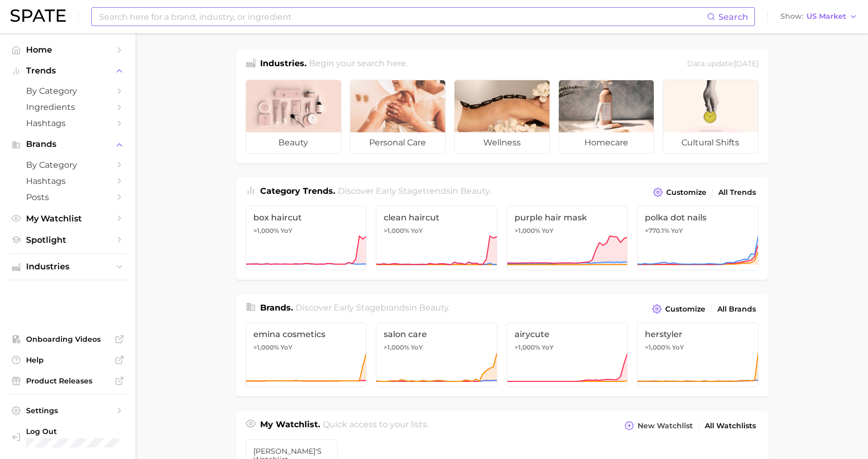 The width and height of the screenshot is (868, 459). What do you see at coordinates (358, 64) in the screenshot?
I see `h2: Begin your search here.` at bounding box center [358, 64].